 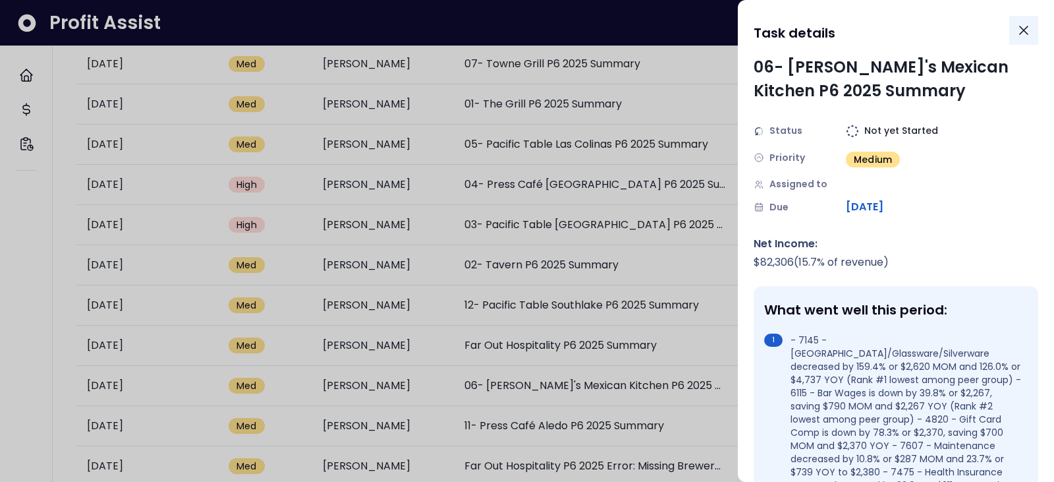 What do you see at coordinates (786, 130) in the screenshot?
I see `span: Status` at bounding box center [786, 130].